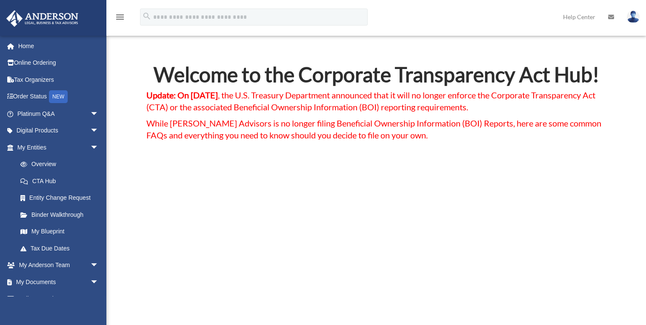 Image resolution: width=646 pixels, height=325 pixels. Describe the element at coordinates (59, 63) in the screenshot. I see `a: Online Ordering` at that location.